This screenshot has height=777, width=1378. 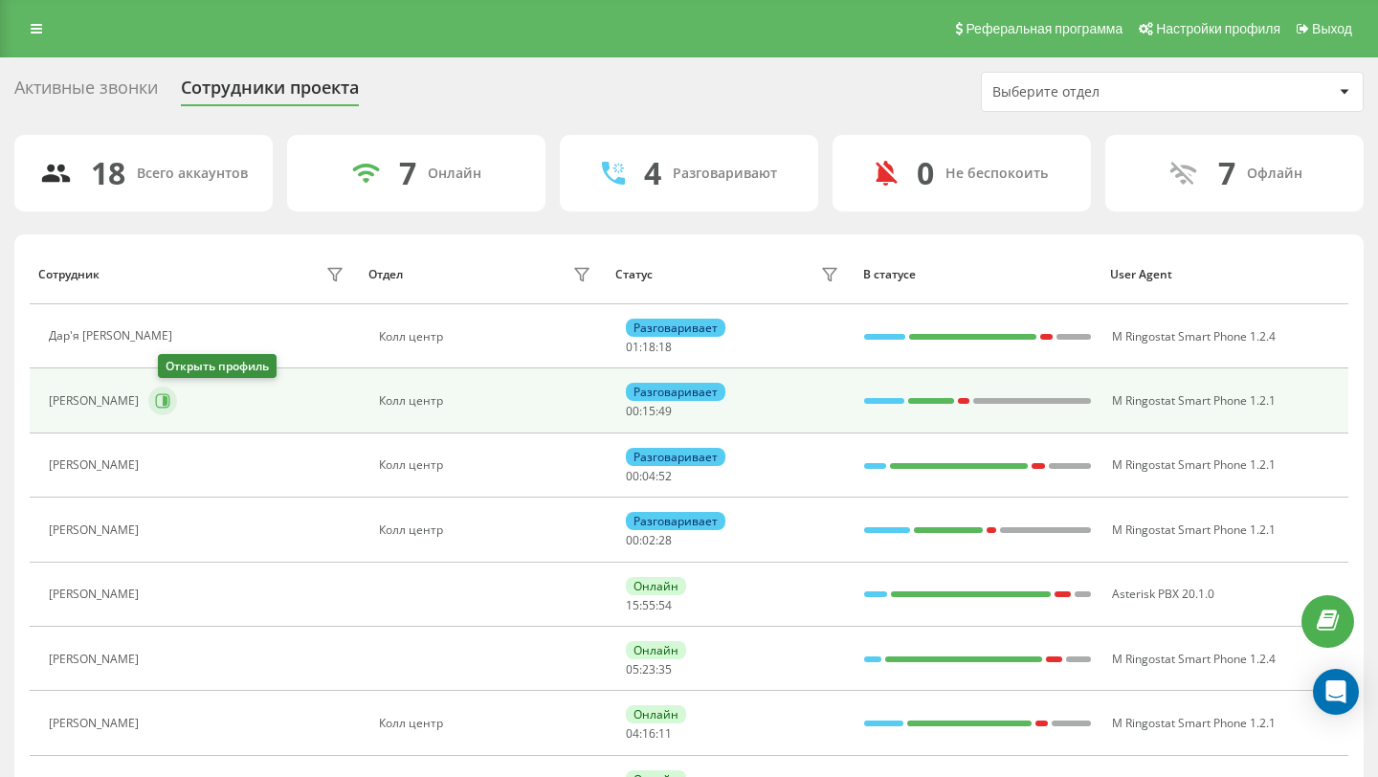 What do you see at coordinates (665, 540) in the screenshot?
I see `span: 28` at bounding box center [665, 540].